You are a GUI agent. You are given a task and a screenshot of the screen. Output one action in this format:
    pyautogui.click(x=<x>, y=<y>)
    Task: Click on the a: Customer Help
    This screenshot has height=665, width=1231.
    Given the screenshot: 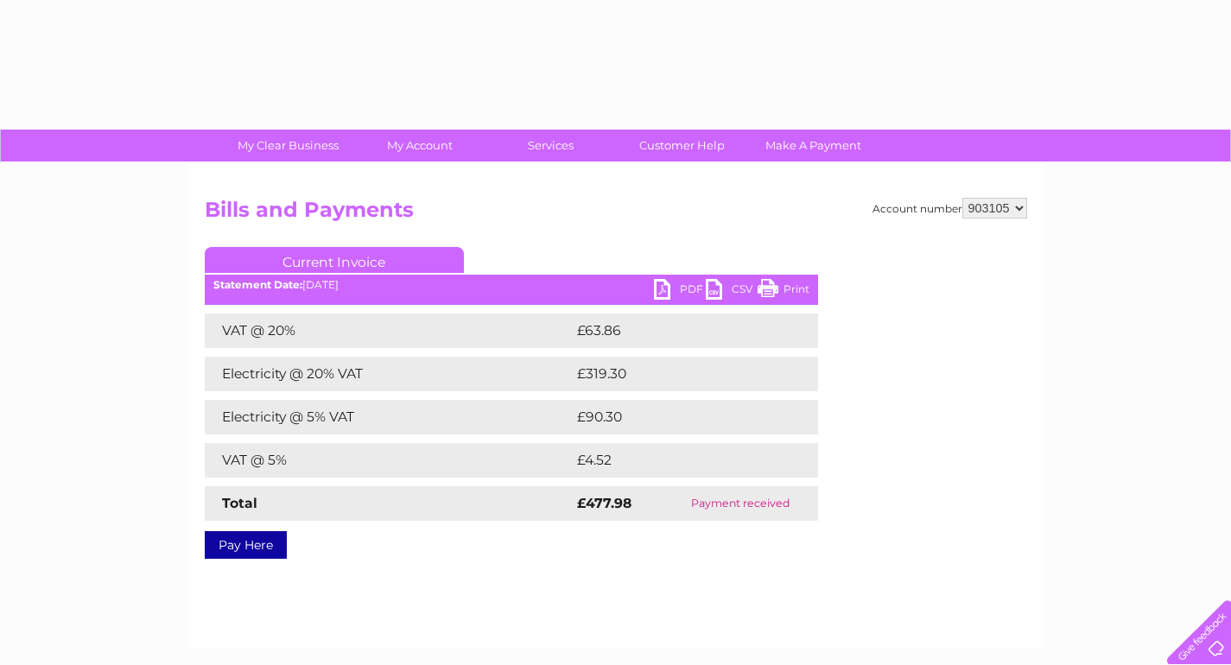 What is the action you would take?
    pyautogui.click(x=682, y=145)
    